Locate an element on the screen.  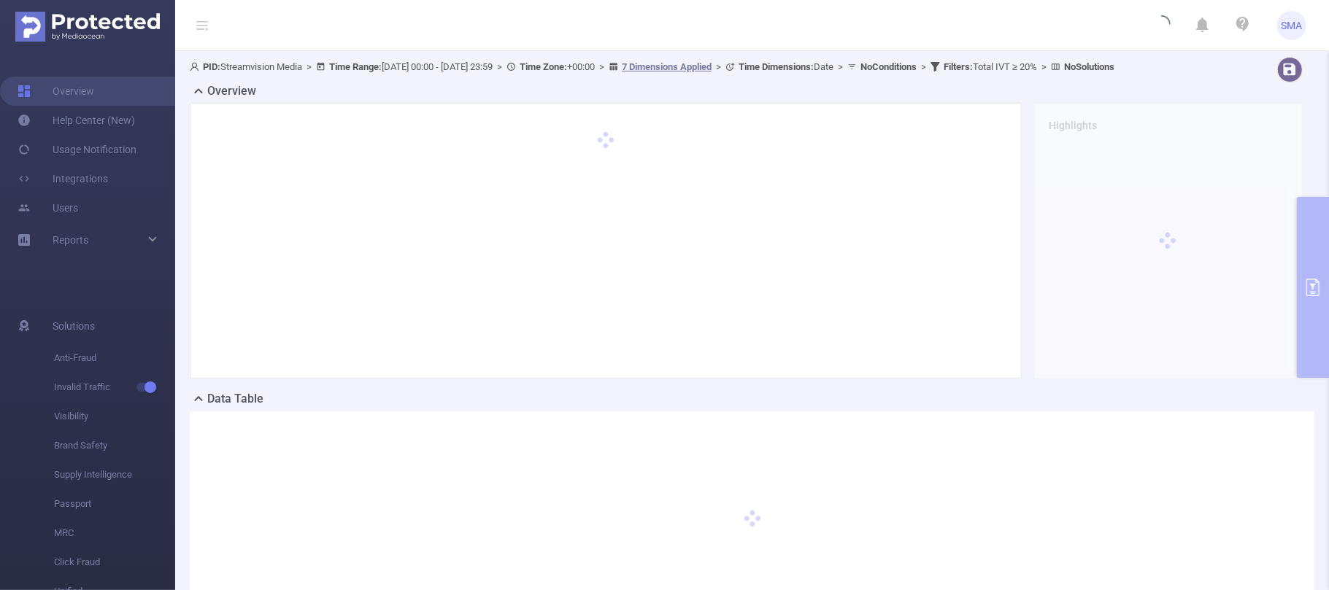
b: No Conditions is located at coordinates (888, 66).